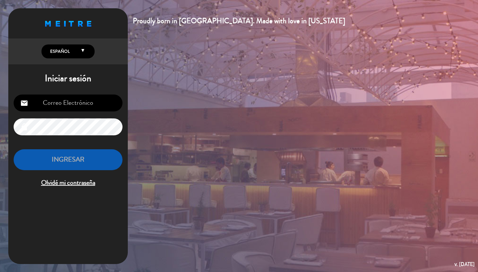 The height and width of the screenshot is (272, 478). What do you see at coordinates (24, 127) in the screenshot?
I see `i: lock` at bounding box center [24, 127].